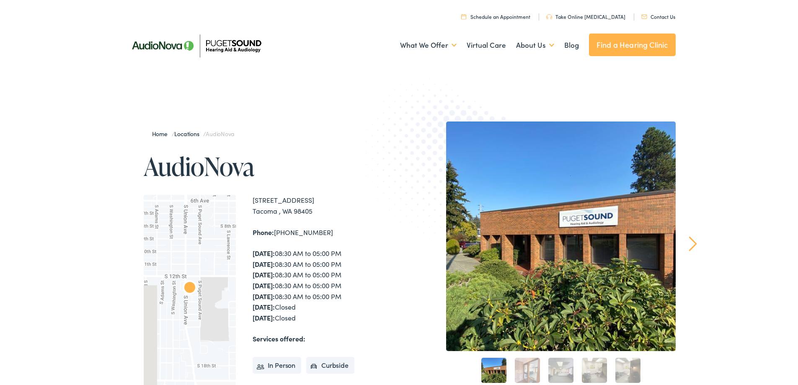 The image size is (798, 385). I want to click on div: 08:30 AM to 05:00 PM 08:30 AM to 05:00 PM 08:30 AM to 05:00 PM 08:30 AM to 05:00 PM 08:30 AM to 0..., so click(326, 285).